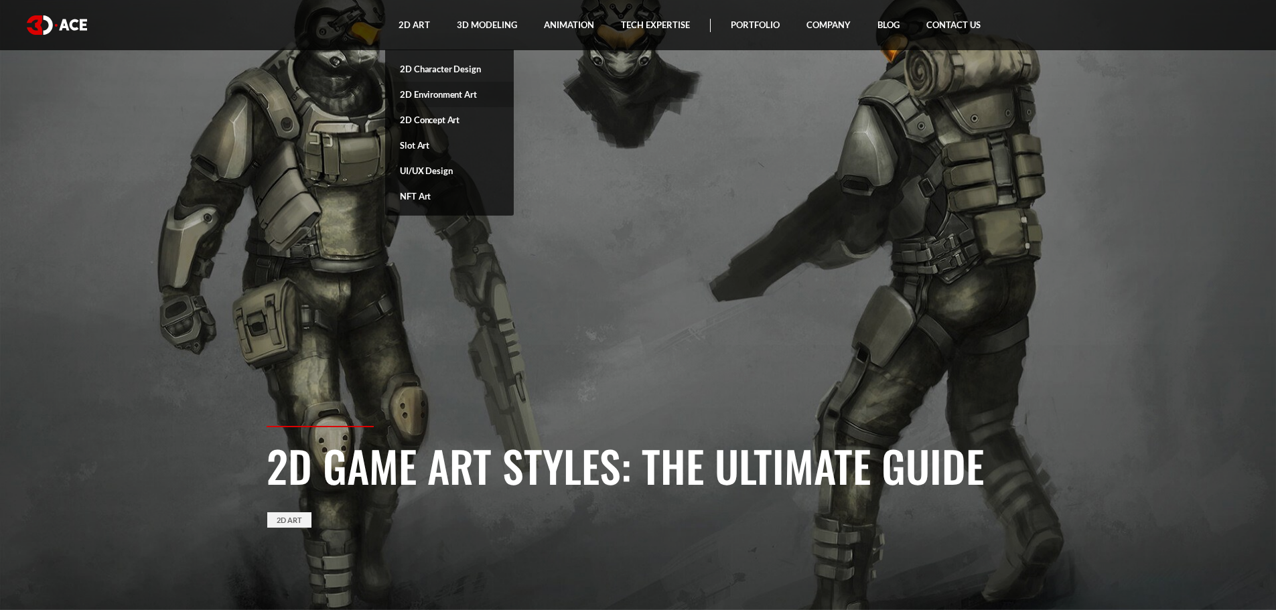 The image size is (1276, 610). I want to click on h1: 2D Game Art Styles: The Ultimate Guide, so click(639, 466).